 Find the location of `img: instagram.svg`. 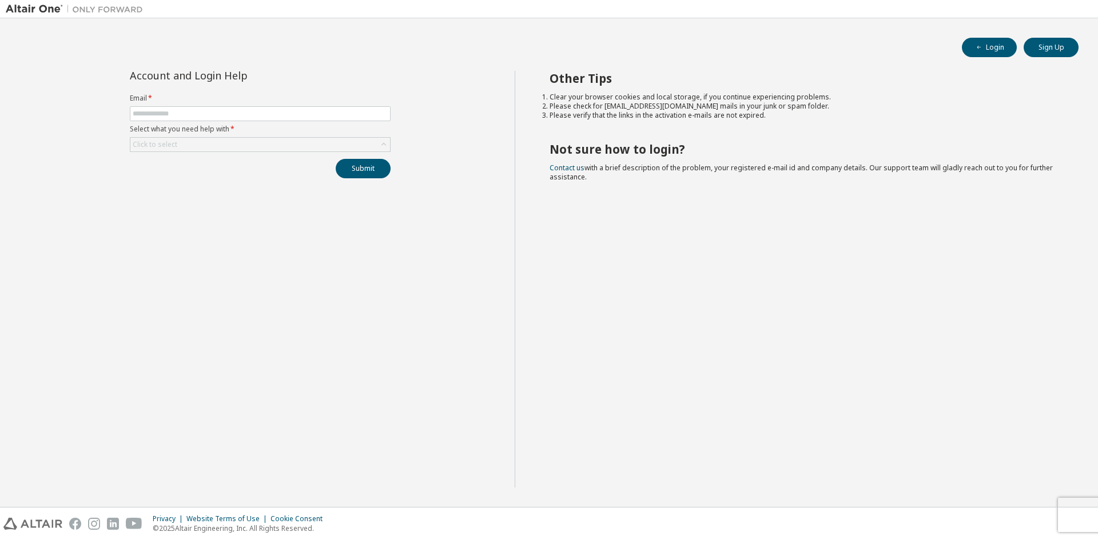

img: instagram.svg is located at coordinates (94, 524).